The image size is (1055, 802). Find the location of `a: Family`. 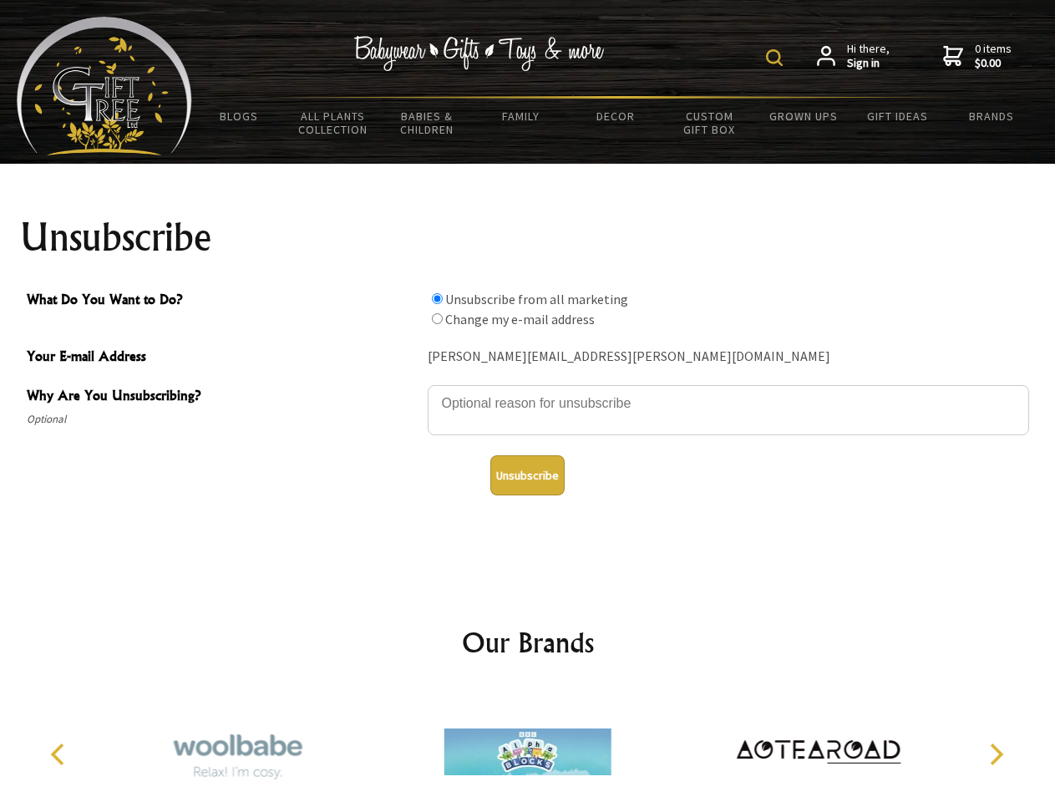

a: Family is located at coordinates (521, 116).